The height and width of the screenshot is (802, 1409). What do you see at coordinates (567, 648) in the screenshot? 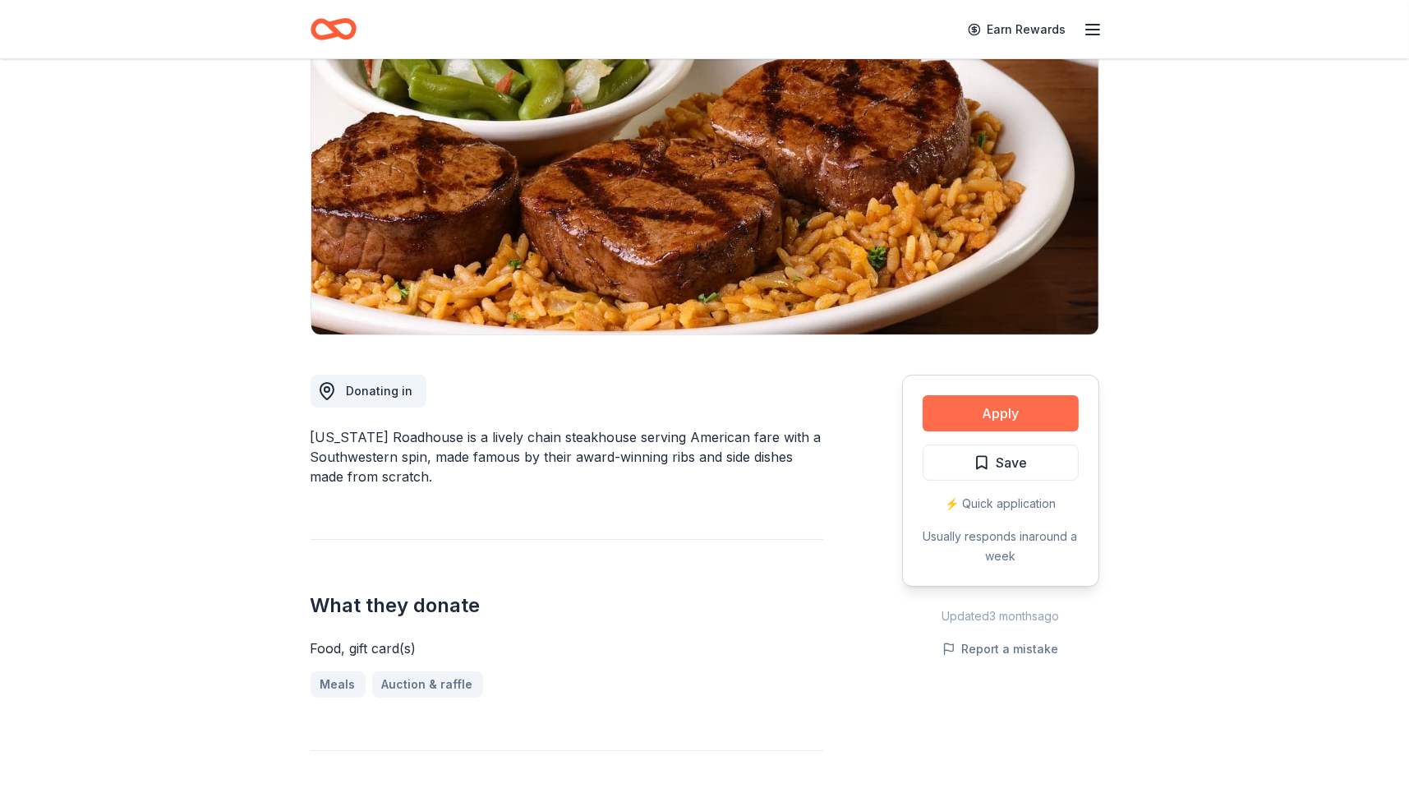
I see `div: Food, gift card(s)` at bounding box center [567, 648].